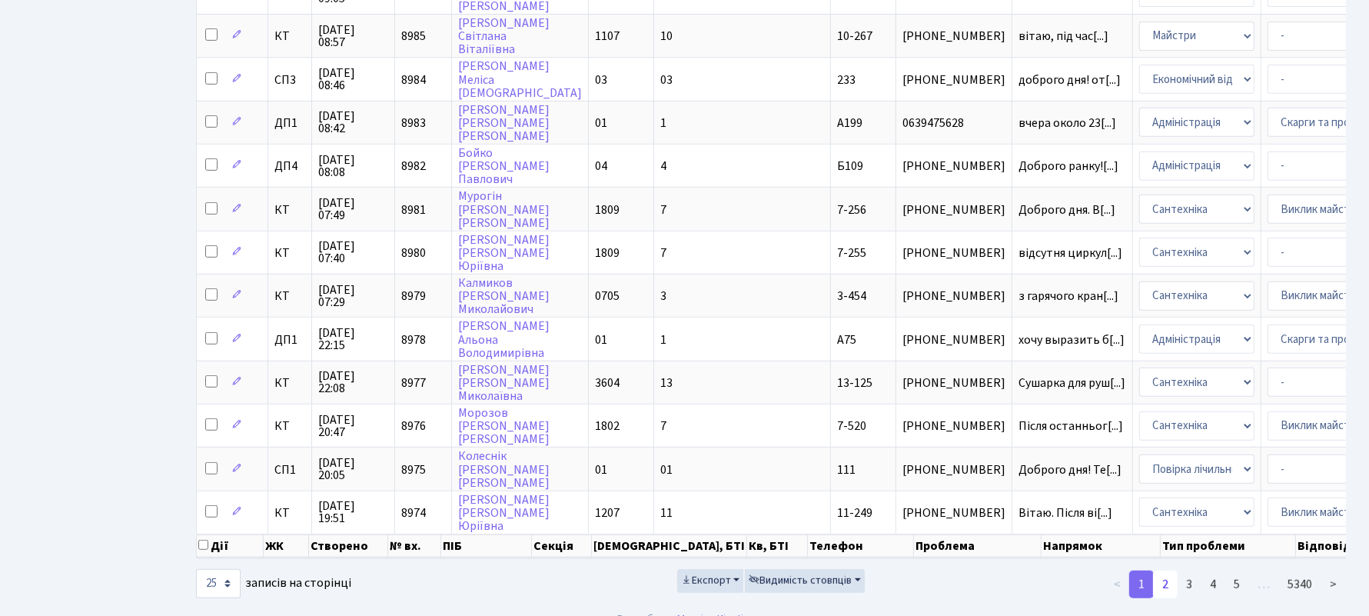  I want to click on span: 7-520, so click(852, 426).